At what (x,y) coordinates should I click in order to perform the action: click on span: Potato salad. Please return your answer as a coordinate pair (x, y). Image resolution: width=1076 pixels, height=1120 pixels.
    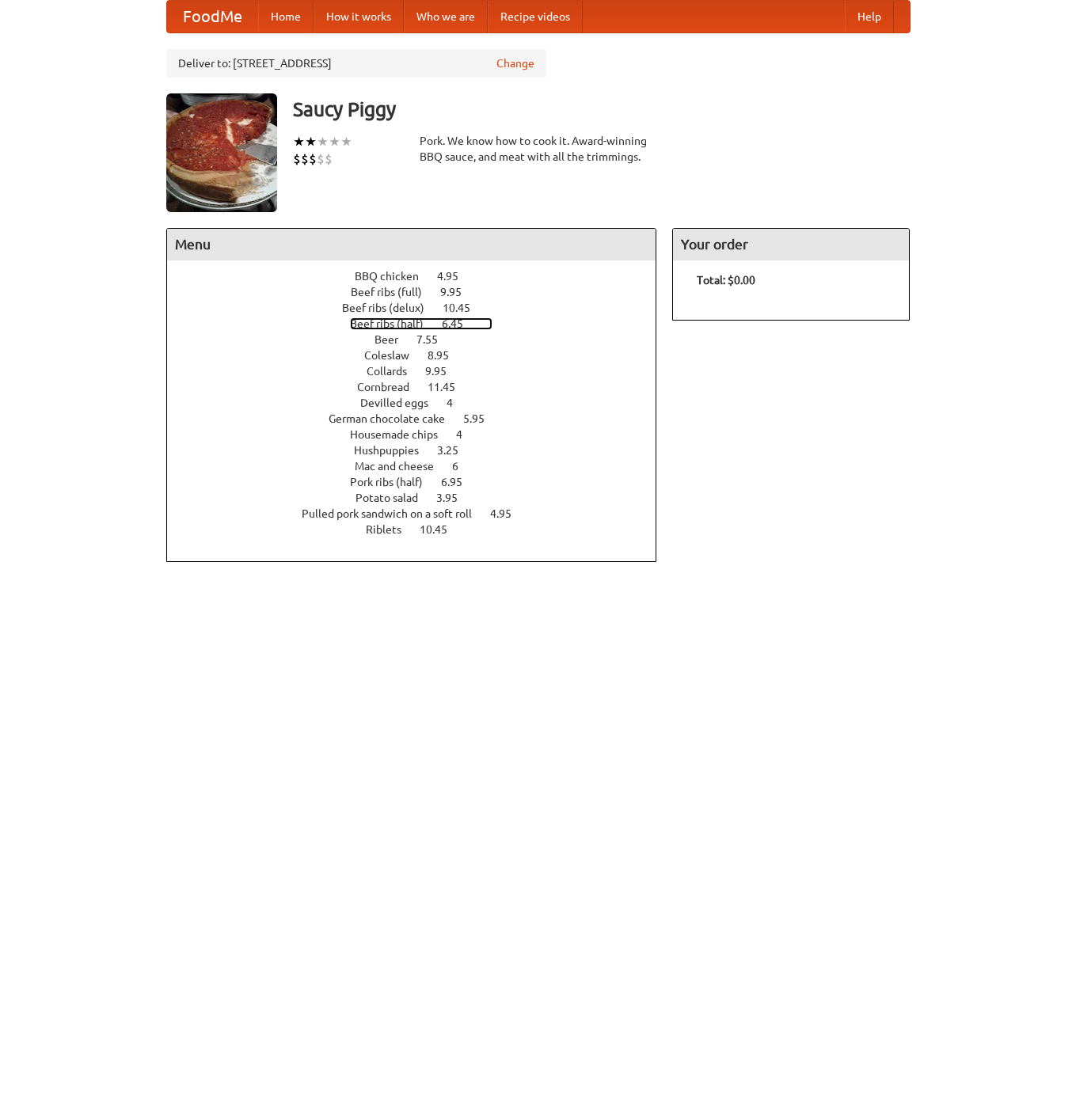
    Looking at the image, I should click on (394, 498).